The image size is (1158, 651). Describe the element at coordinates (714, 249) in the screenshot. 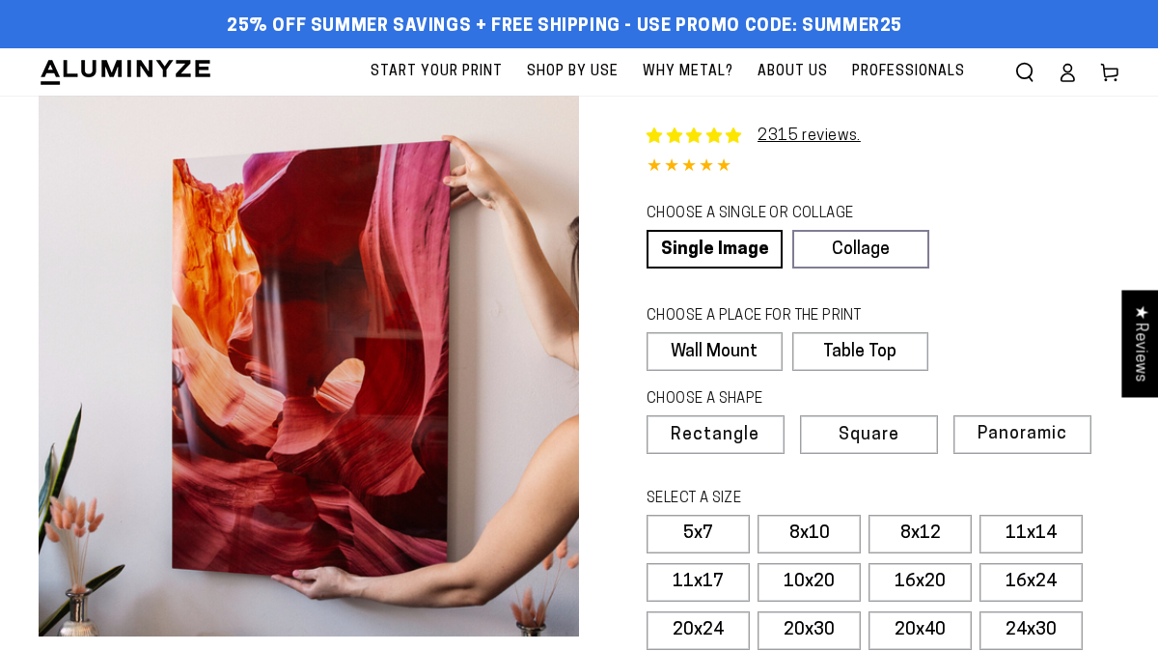

I see `a: Single Image` at that location.